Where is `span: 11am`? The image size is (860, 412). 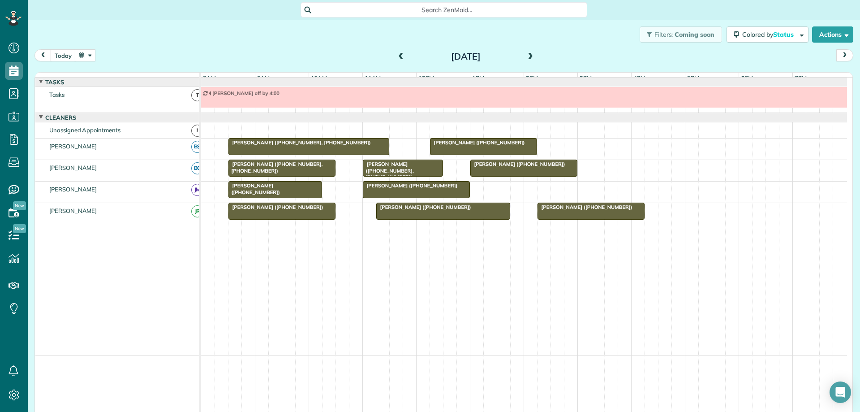 span: 11am is located at coordinates (373, 78).